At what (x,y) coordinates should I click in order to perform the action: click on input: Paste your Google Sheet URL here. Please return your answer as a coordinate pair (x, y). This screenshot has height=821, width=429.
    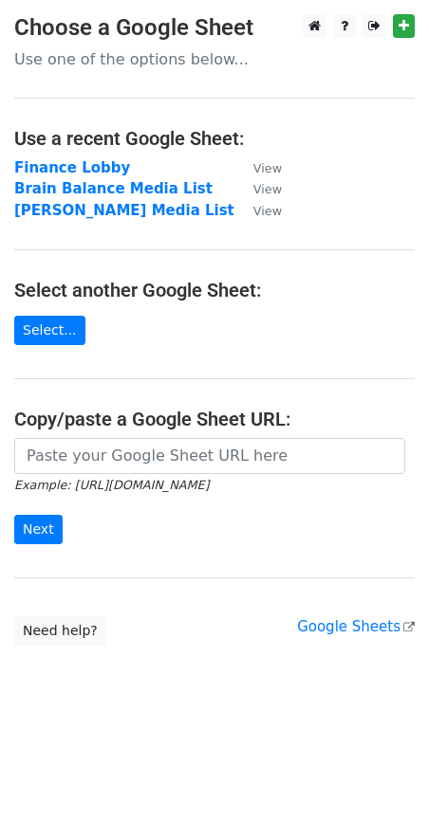
    Looking at the image, I should click on (210, 456).